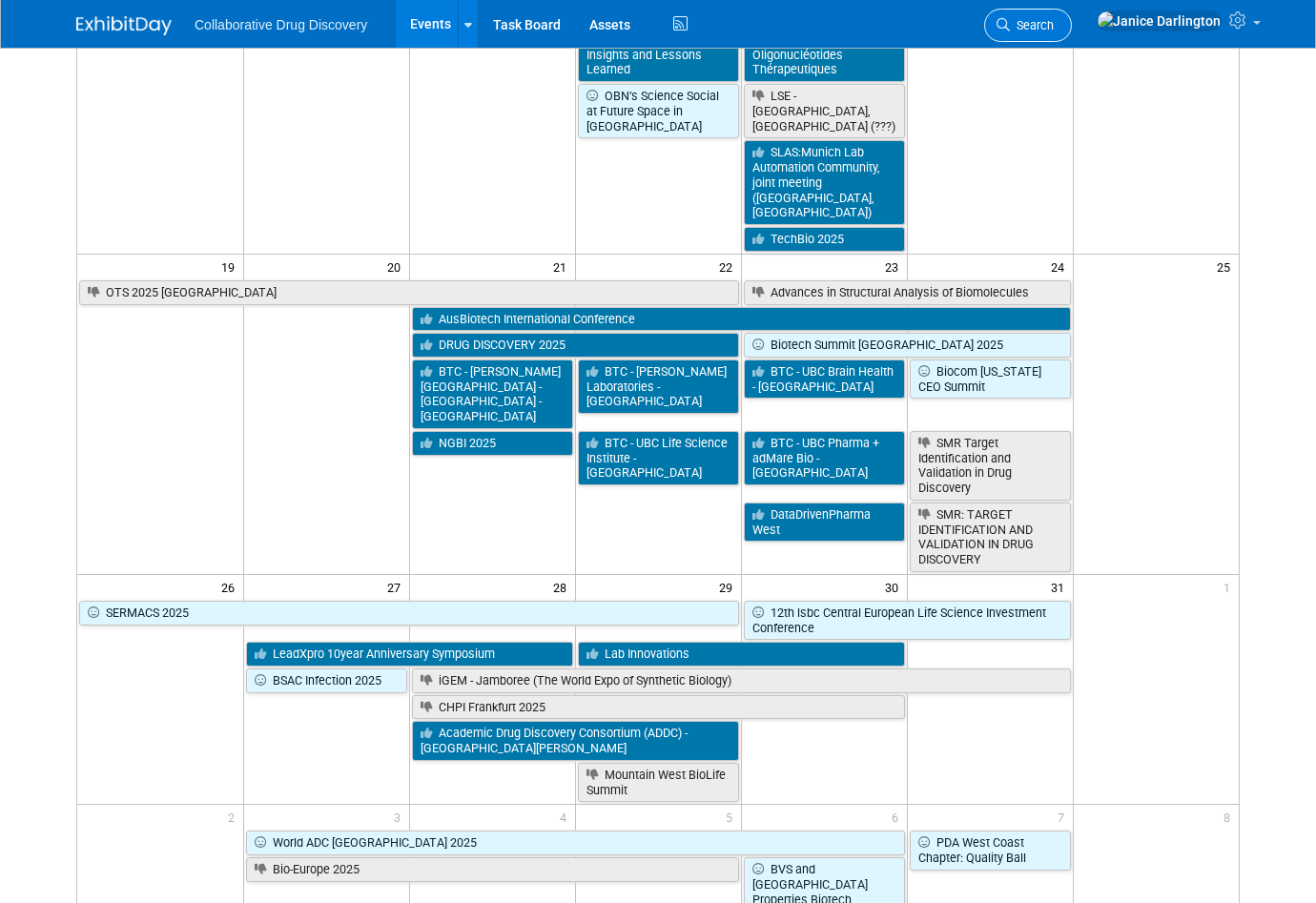  I want to click on span: 28, so click(562, 586).